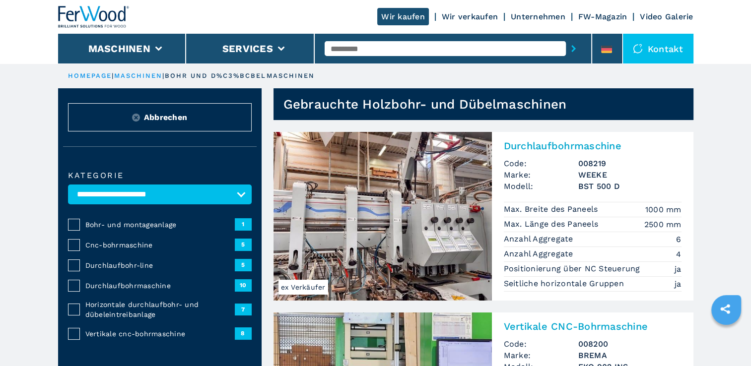 This screenshot has height=366, width=751. What do you see at coordinates (678, 239) in the screenshot?
I see `em: 6` at bounding box center [678, 239].